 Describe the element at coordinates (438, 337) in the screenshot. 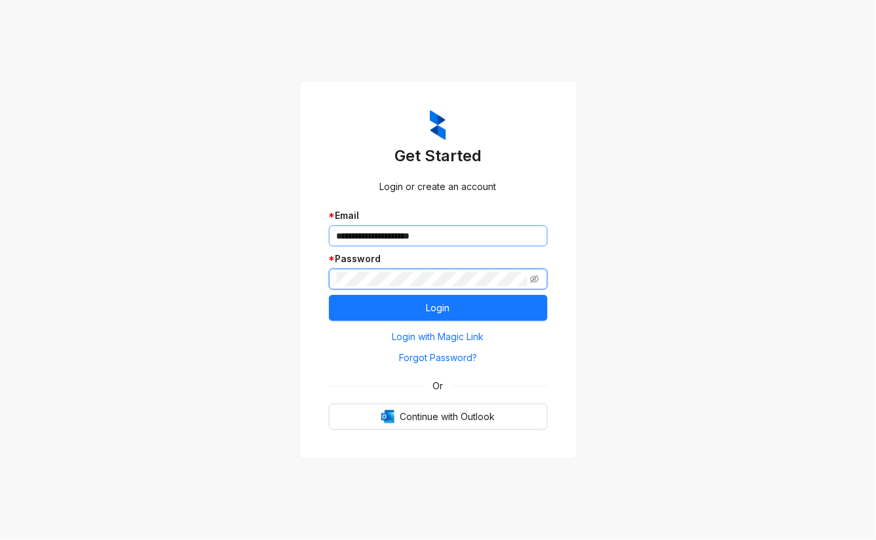

I see `span: Login with Magic Link` at that location.